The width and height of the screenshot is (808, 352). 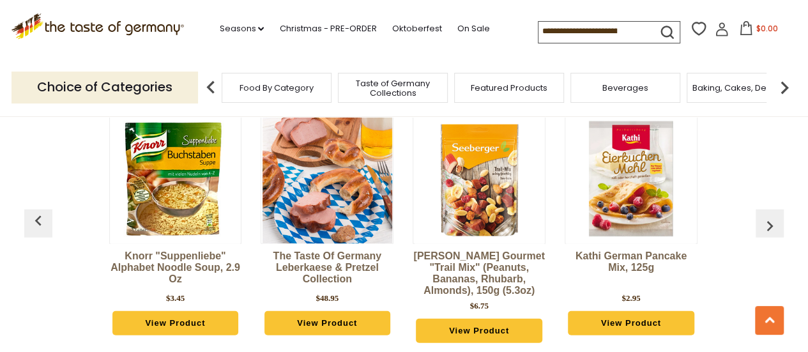 I want to click on a: Featured Products, so click(x=509, y=88).